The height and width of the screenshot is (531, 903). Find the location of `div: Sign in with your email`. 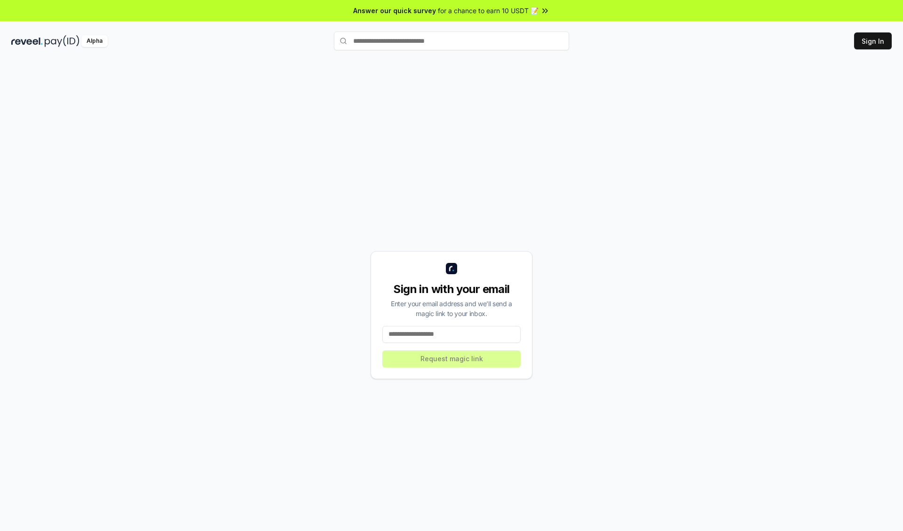

div: Sign in with your email is located at coordinates (452, 289).